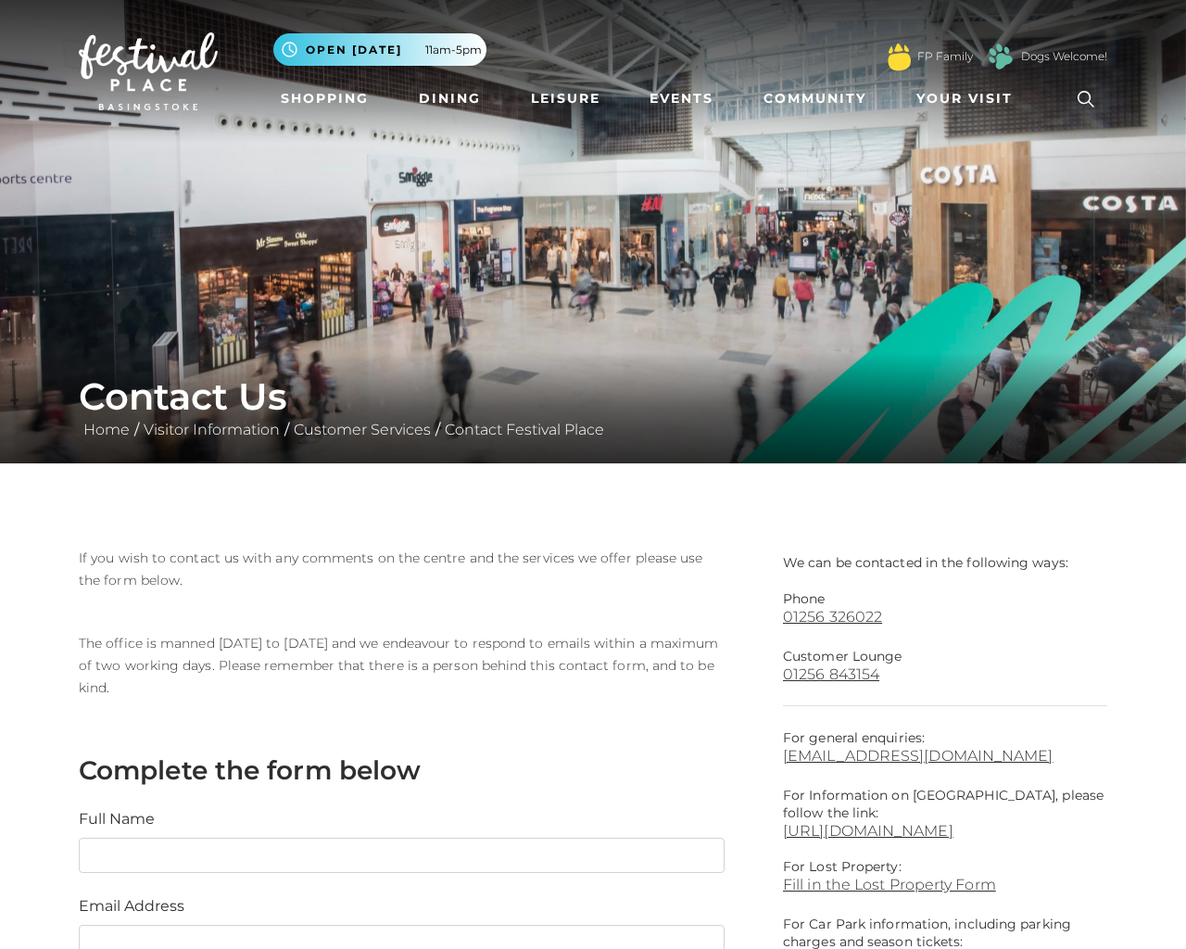 The image size is (1186, 949). Describe the element at coordinates (969, 98) in the screenshot. I see `a: Your Visit` at that location.